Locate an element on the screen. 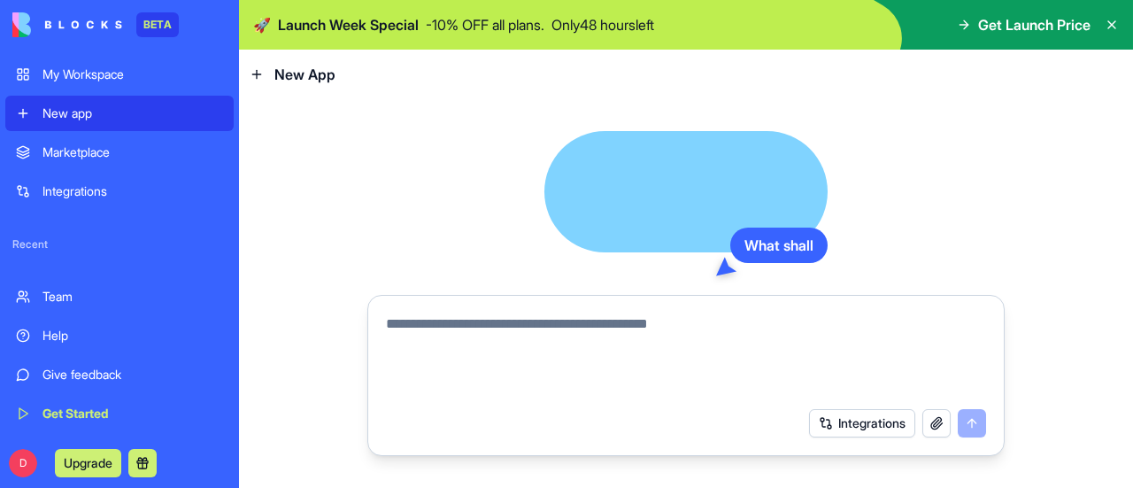 The width and height of the screenshot is (1133, 488). a: Get Started is located at coordinates (120, 413).